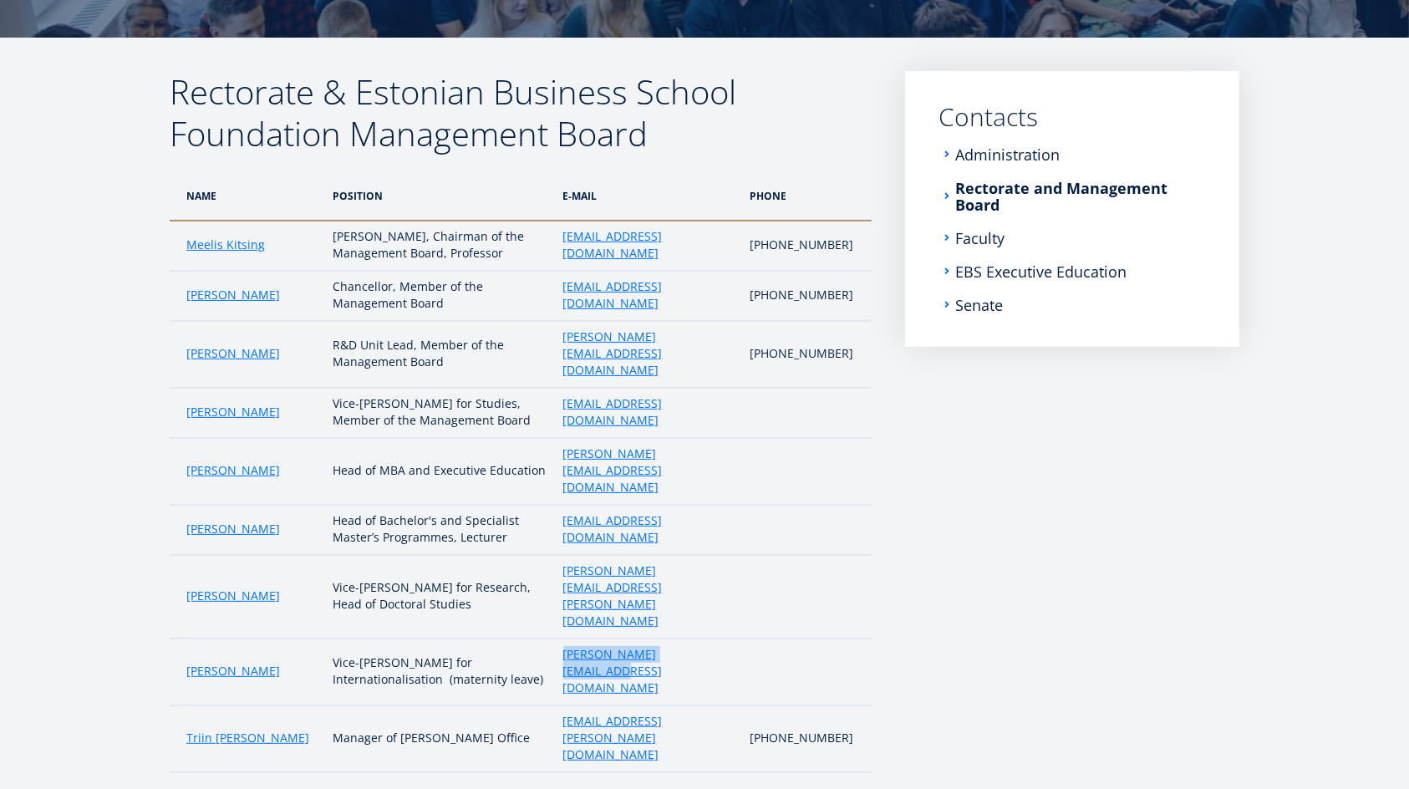  I want to click on a: Meelis Kitsing, so click(226, 245).